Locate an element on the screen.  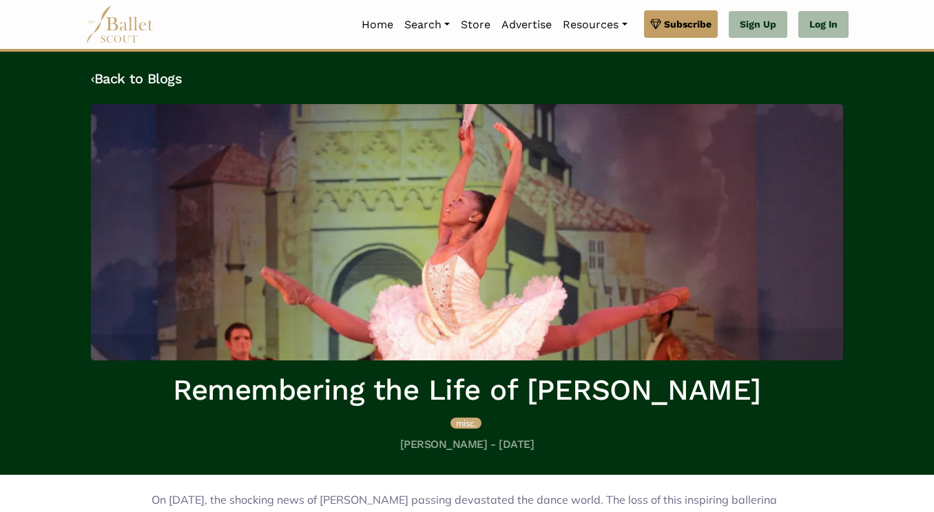
a: Home is located at coordinates (377, 25).